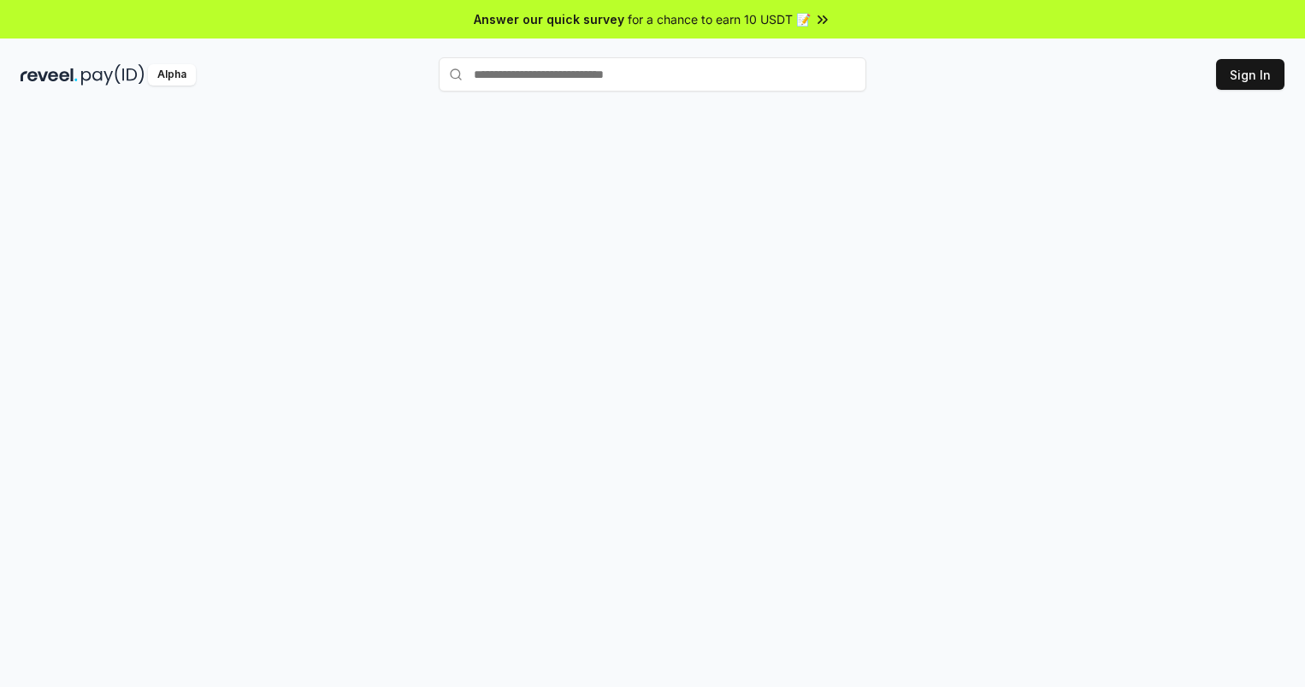 The height and width of the screenshot is (687, 1305). Describe the element at coordinates (719, 19) in the screenshot. I see `span: for a chance to earn 10 USDT 📝` at that location.